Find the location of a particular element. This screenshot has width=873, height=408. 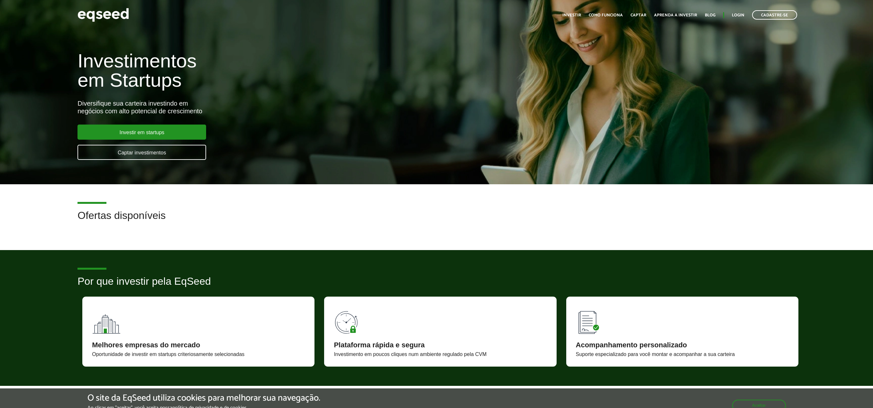

a: Como funciona is located at coordinates (606, 15).